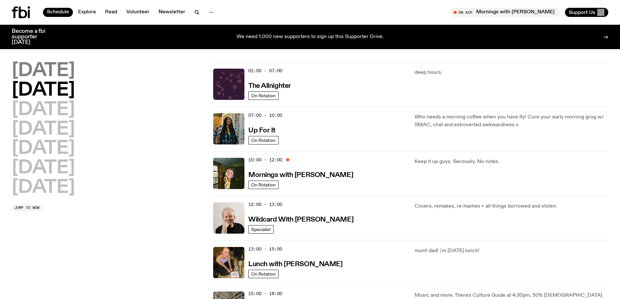  What do you see at coordinates (269, 85) in the screenshot?
I see `a: The Allnighter` at bounding box center [269, 85].